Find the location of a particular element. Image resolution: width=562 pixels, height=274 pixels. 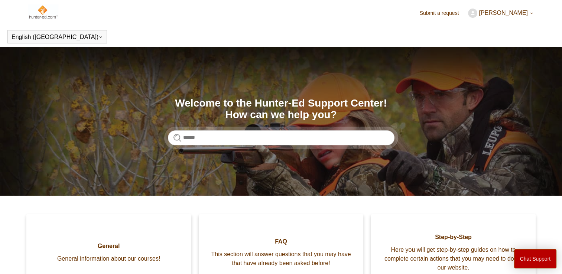

img: Hunter-Ed Help Center home page is located at coordinates (43, 12).